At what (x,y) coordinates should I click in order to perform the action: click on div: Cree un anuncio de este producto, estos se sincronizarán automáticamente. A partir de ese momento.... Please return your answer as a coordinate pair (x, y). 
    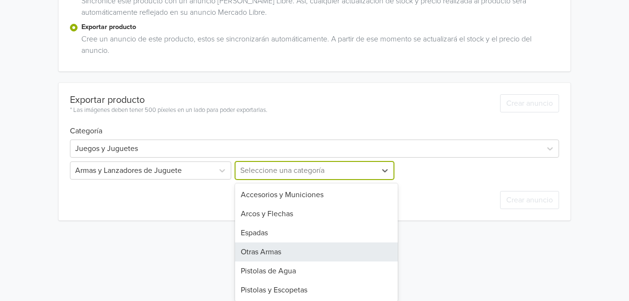
    Looking at the image, I should click on (318, 47).